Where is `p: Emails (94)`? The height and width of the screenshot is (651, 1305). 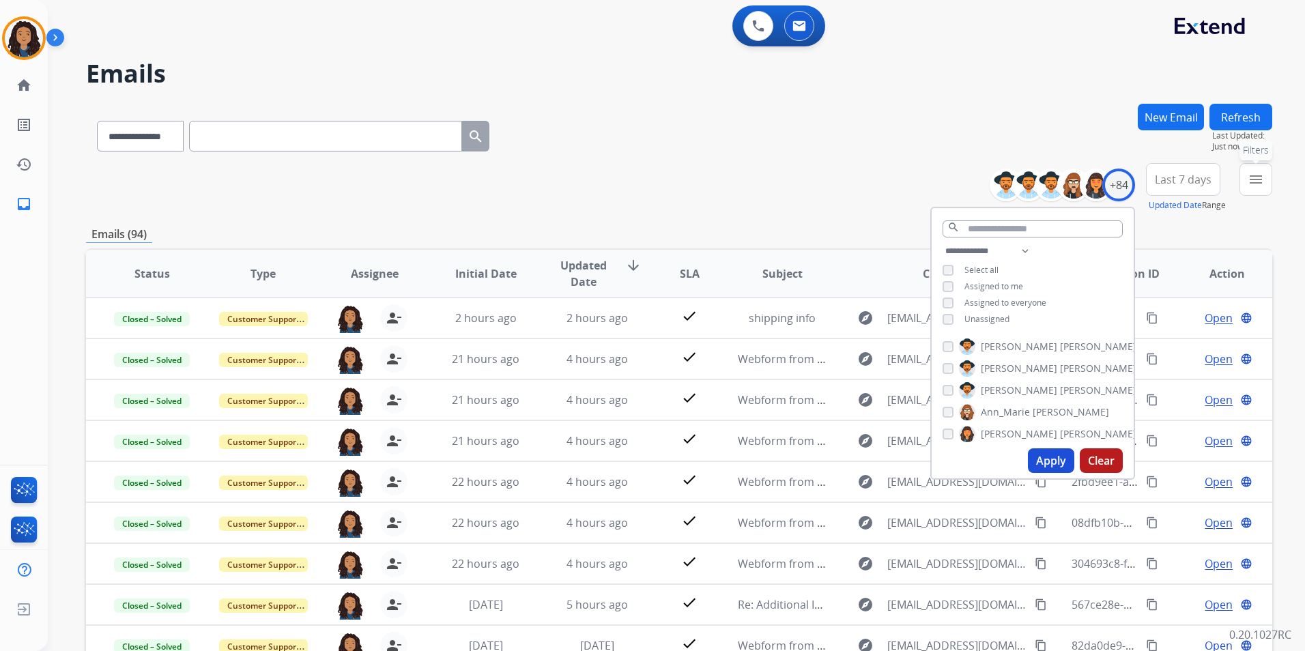 p: Emails (94) is located at coordinates (119, 234).